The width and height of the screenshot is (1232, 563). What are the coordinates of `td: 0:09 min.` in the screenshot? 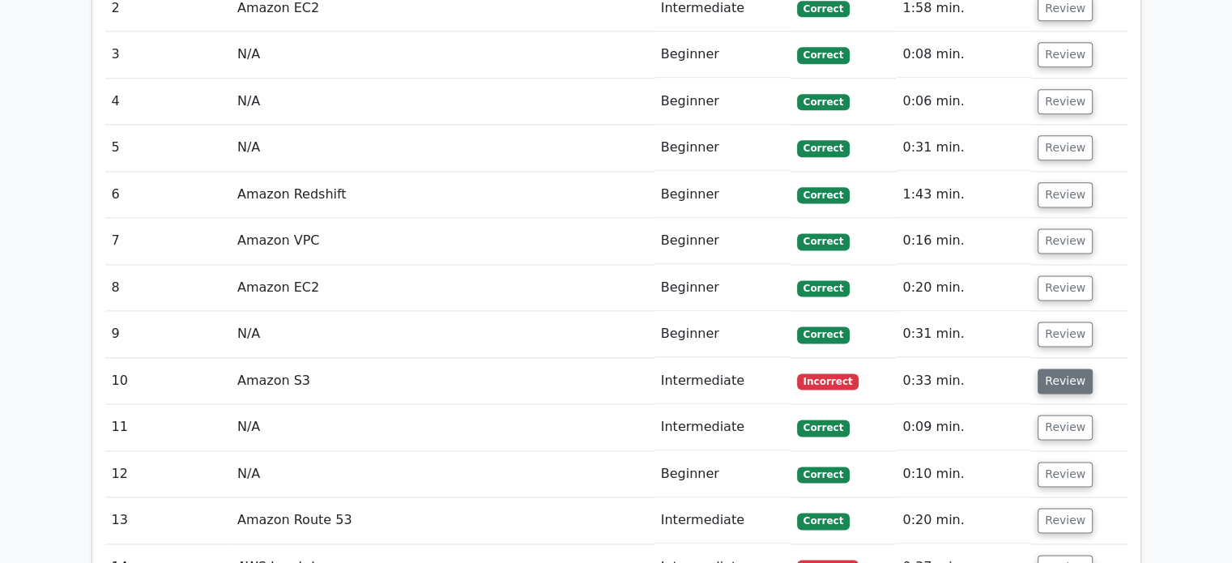 It's located at (963, 427).